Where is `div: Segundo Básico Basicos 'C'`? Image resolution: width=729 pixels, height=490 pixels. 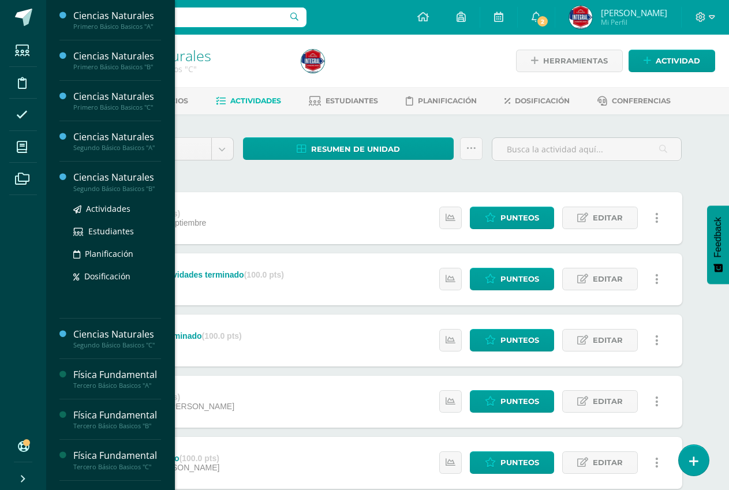 div: Segundo Básico Basicos 'C' is located at coordinates (189, 69).